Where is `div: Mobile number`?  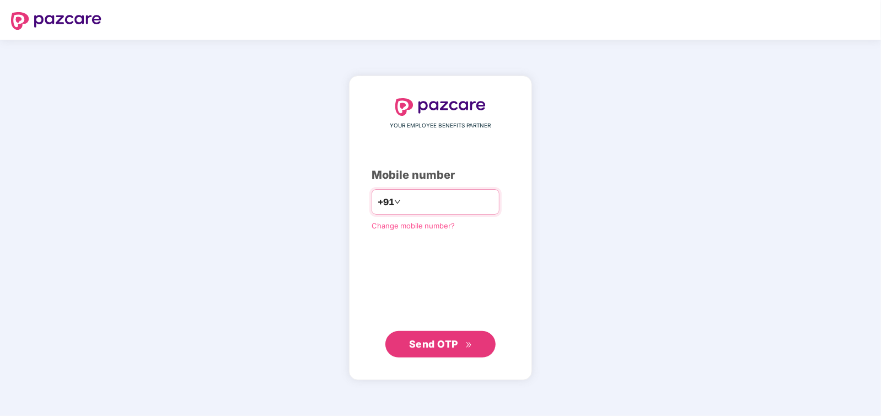
div: Mobile number is located at coordinates (441, 175).